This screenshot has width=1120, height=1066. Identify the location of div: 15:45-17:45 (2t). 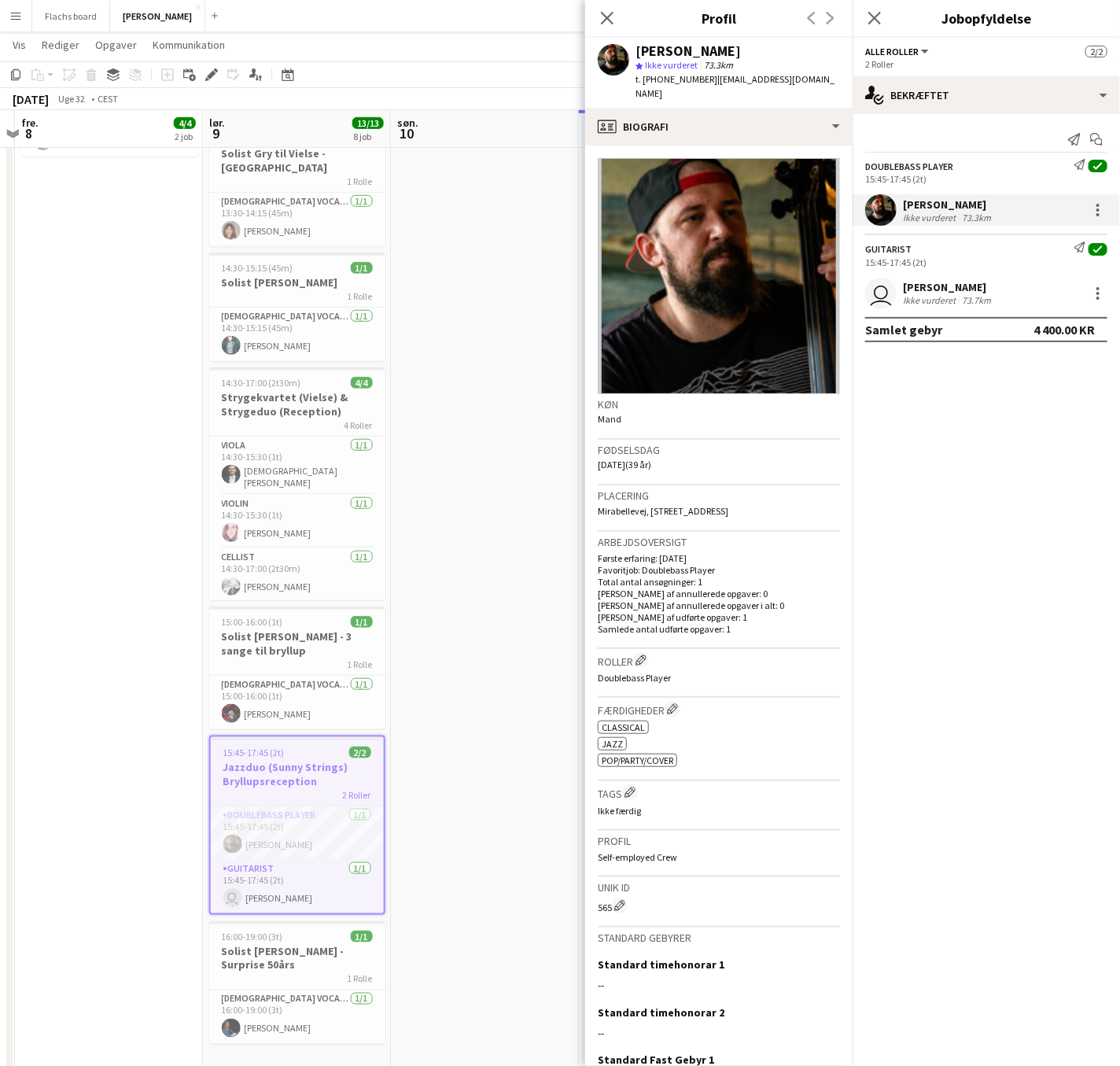
(986, 262).